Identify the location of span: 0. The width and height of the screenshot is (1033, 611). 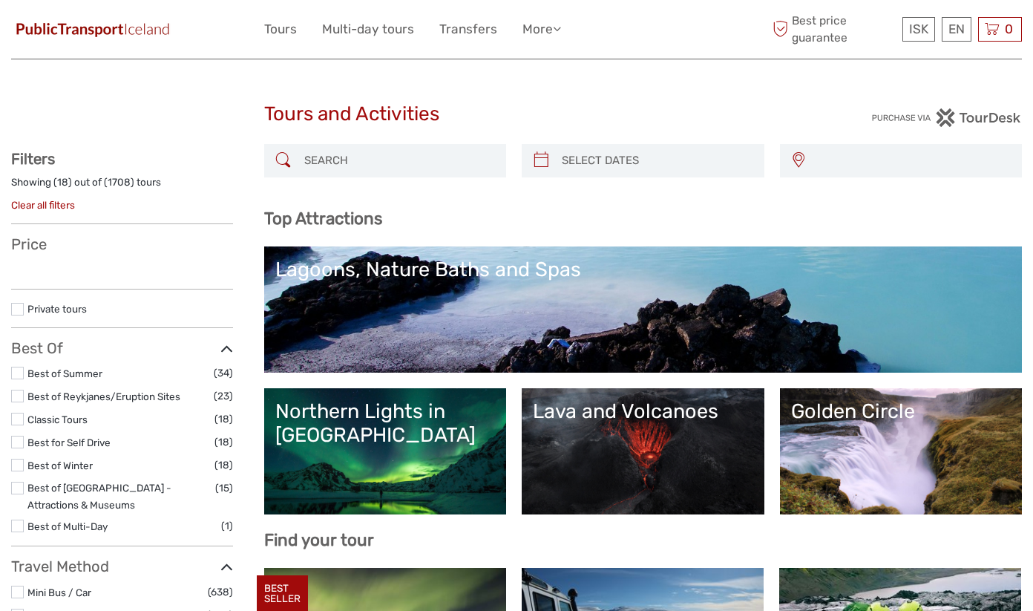
(1009, 29).